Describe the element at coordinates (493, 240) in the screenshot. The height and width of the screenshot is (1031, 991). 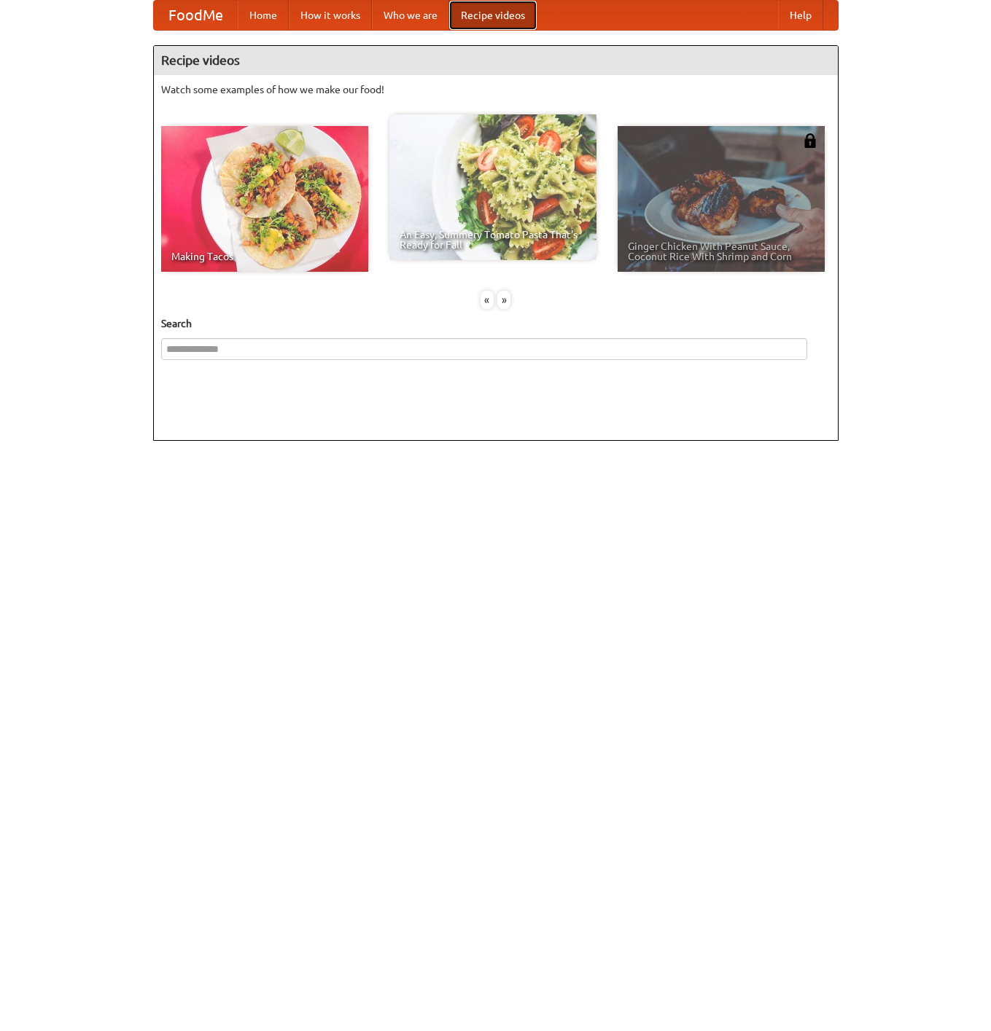
I see `span: An Easy, Summery Tomato Pasta That's Ready for Fall` at that location.